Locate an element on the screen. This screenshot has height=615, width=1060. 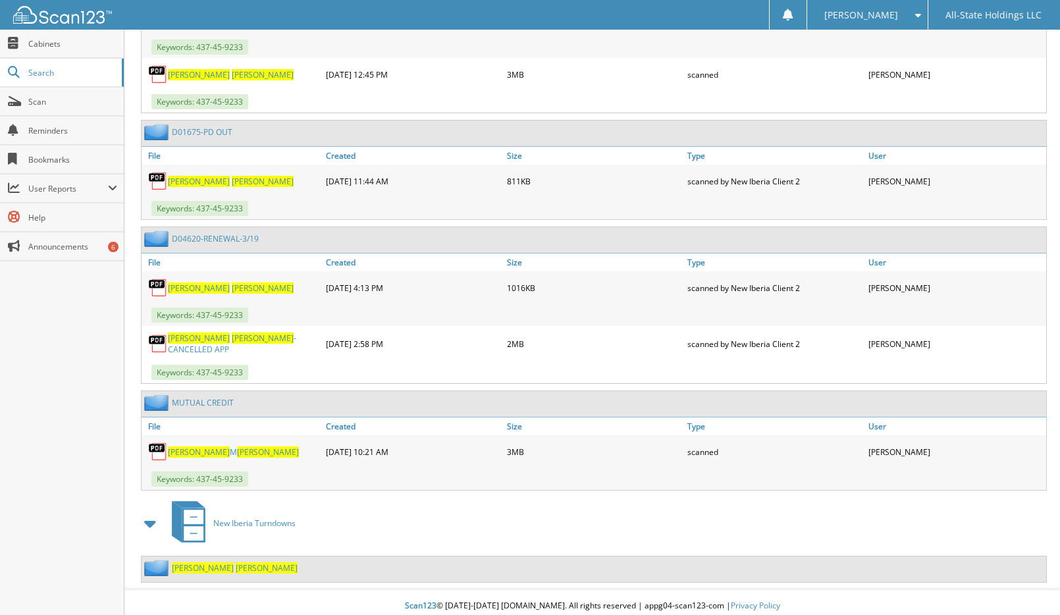
span: New Iberia Turndowns is located at coordinates (254, 523).